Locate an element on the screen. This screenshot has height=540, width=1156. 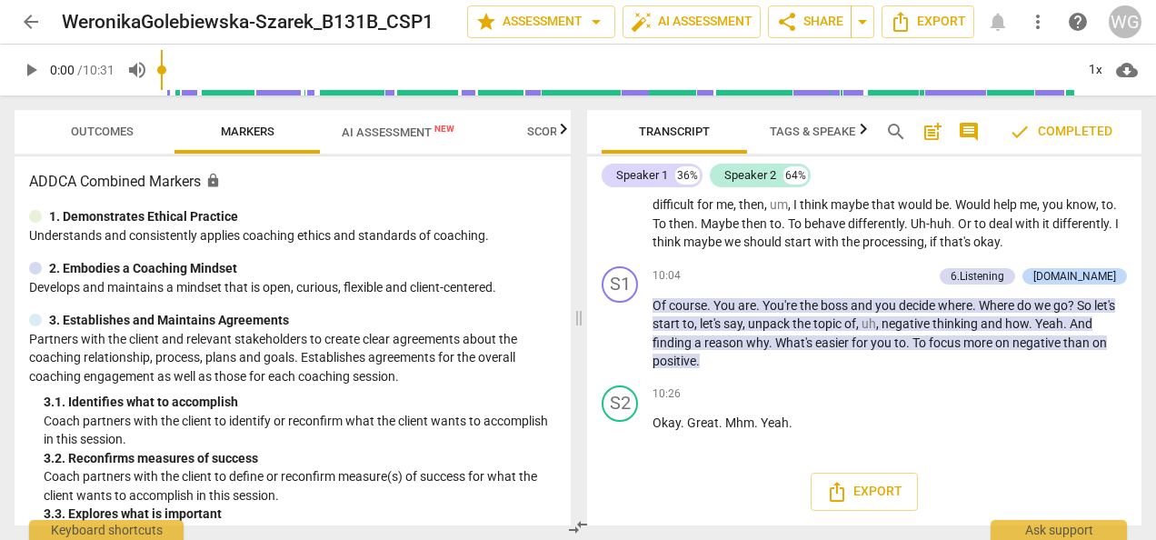
span: Assessment is enabled for this document. The competency model is locked and follows the assessmen... is located at coordinates (213, 180).